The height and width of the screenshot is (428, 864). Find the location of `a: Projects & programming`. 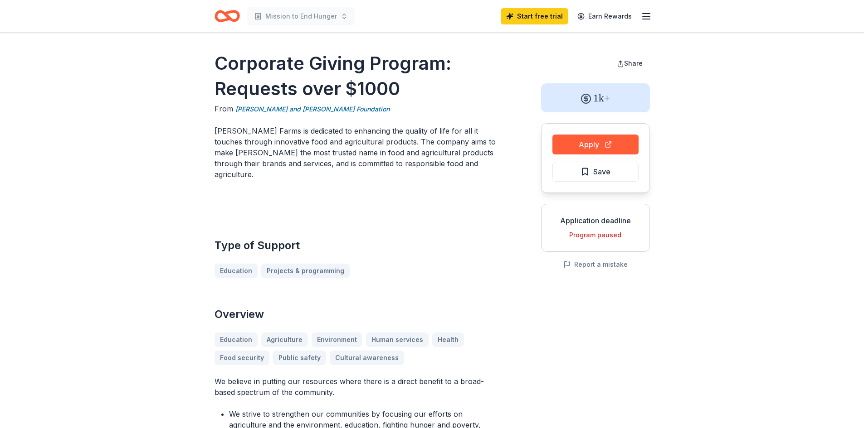

a: Projects & programming is located at coordinates (305, 271).